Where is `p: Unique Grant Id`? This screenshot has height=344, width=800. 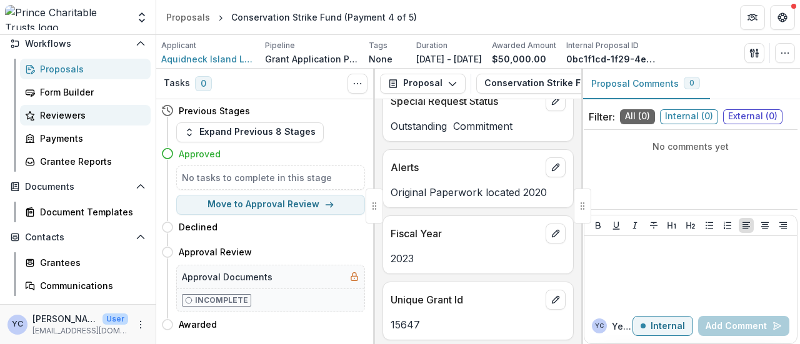
p: Unique Grant Id is located at coordinates (465, 300).